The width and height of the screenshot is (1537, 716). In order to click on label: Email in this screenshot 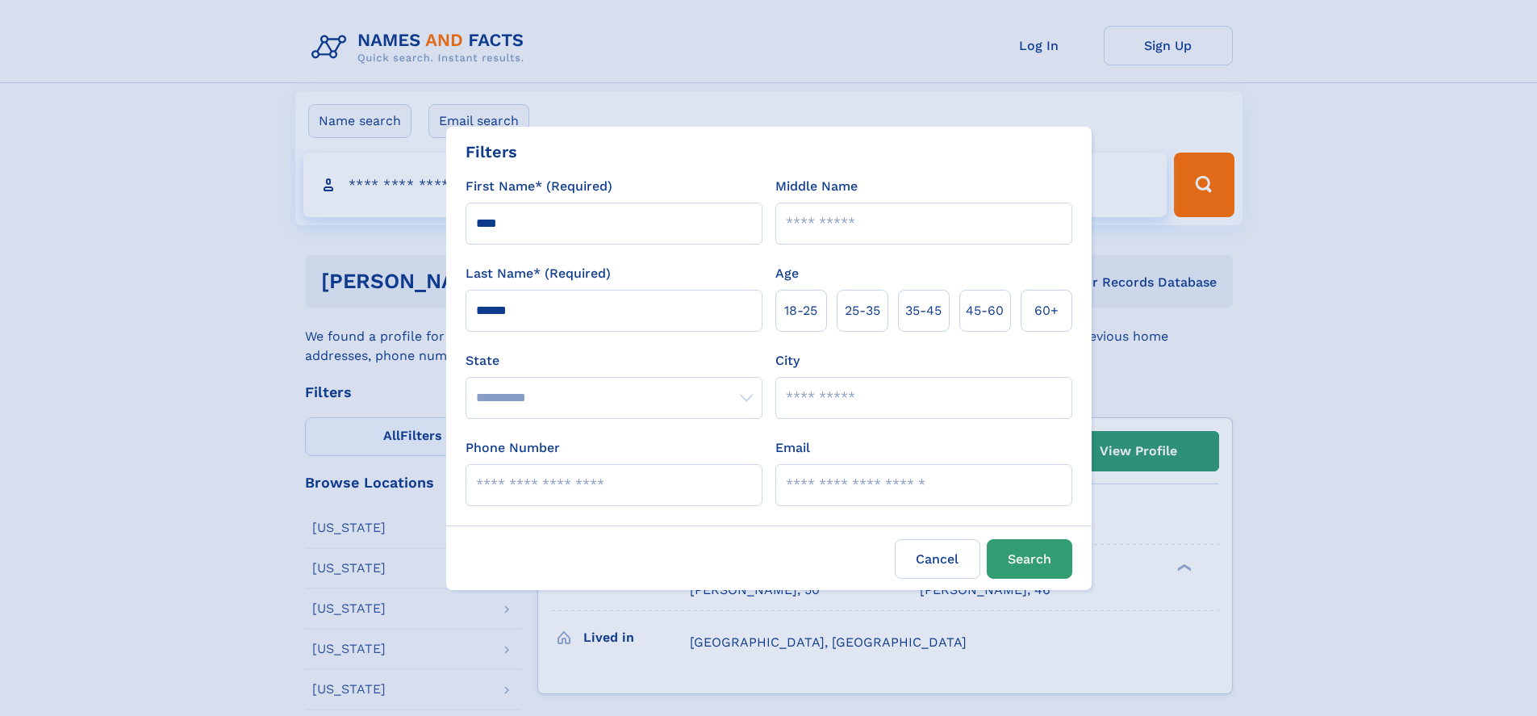, I will do `click(792, 448)`.